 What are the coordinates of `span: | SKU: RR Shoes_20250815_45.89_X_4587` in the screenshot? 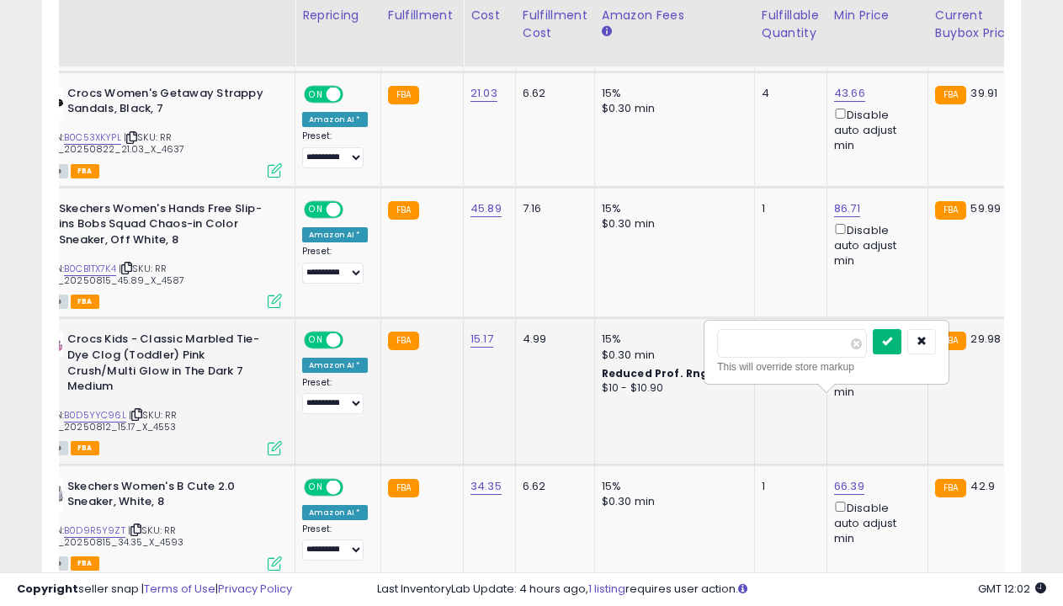 It's located at (107, 274).